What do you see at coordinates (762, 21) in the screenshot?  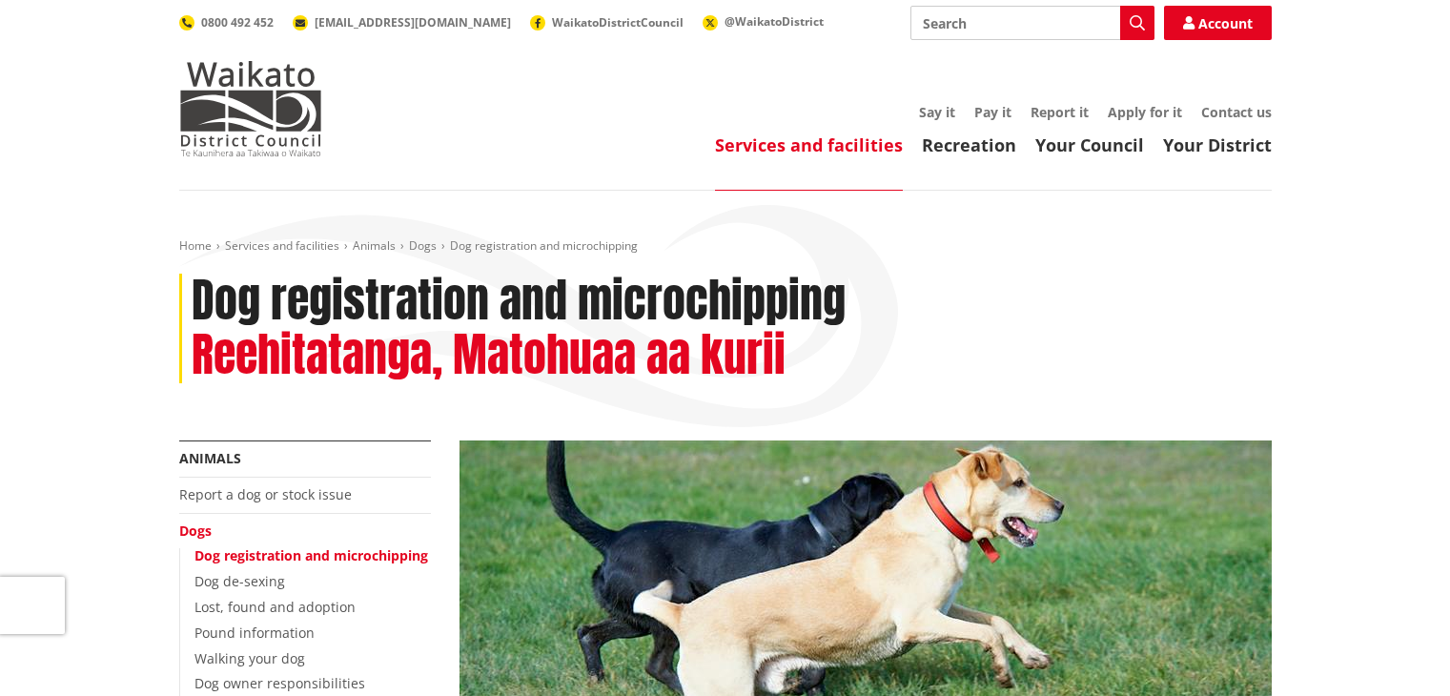 I see `a: @WaikatoDistrict` at bounding box center [762, 21].